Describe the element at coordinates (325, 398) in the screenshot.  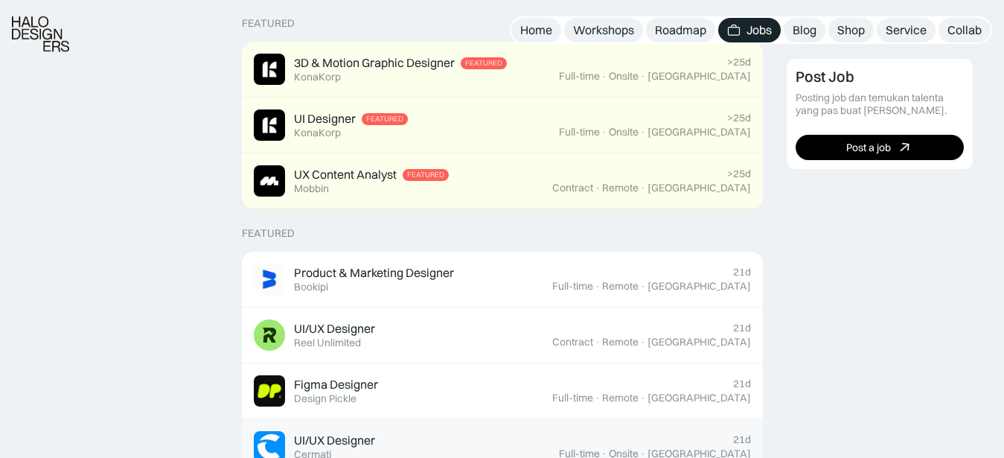
I see `div: Design Pickle` at that location.